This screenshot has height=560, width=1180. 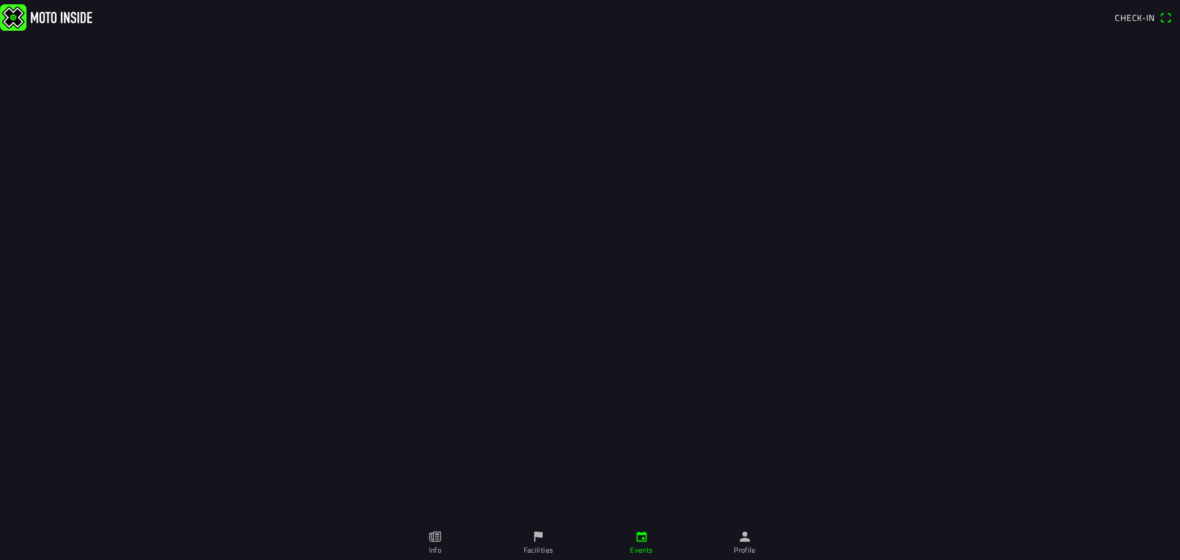 I want to click on ion-label: Facilities, so click(x=538, y=550).